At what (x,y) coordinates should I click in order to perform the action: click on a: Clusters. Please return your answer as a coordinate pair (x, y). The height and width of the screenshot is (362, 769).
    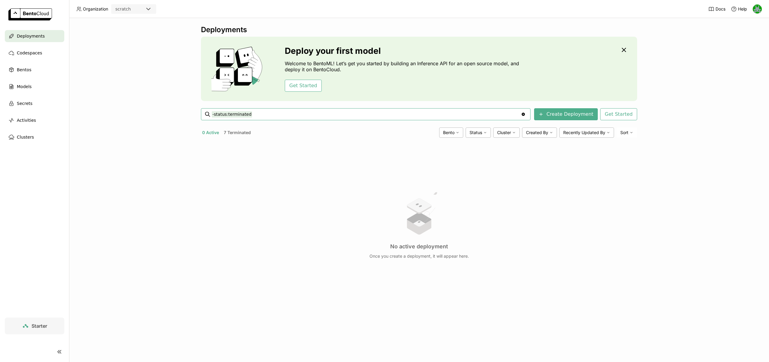
    Looking at the image, I should click on (35, 137).